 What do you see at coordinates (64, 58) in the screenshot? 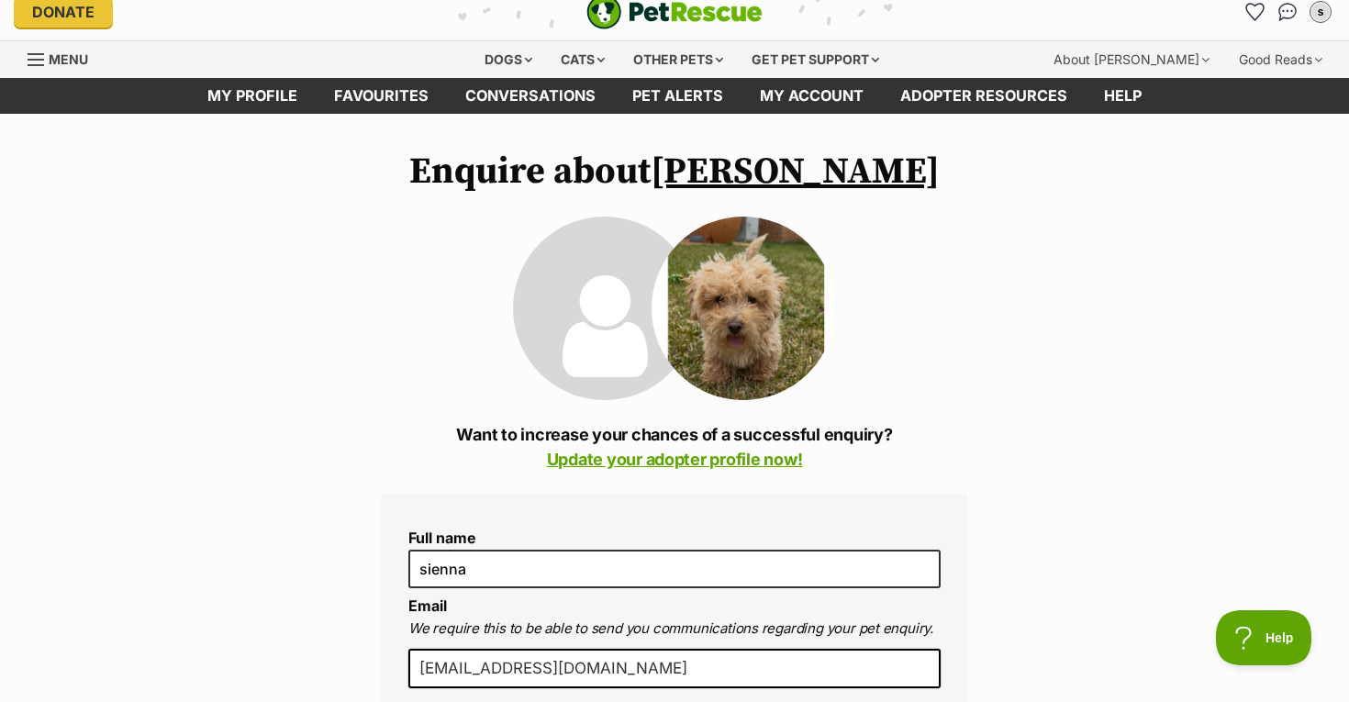
I see `a: Menu` at bounding box center [64, 58].